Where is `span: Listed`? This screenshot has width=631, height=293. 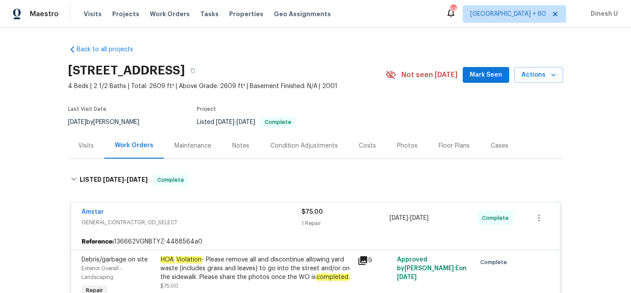
span: Listed is located at coordinates (246, 122).